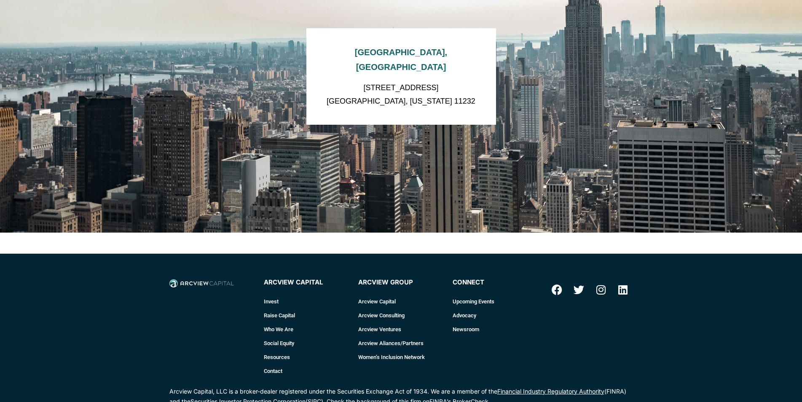 This screenshot has width=802, height=402. What do you see at coordinates (307, 343) in the screenshot?
I see `a: Social Equity` at bounding box center [307, 343].